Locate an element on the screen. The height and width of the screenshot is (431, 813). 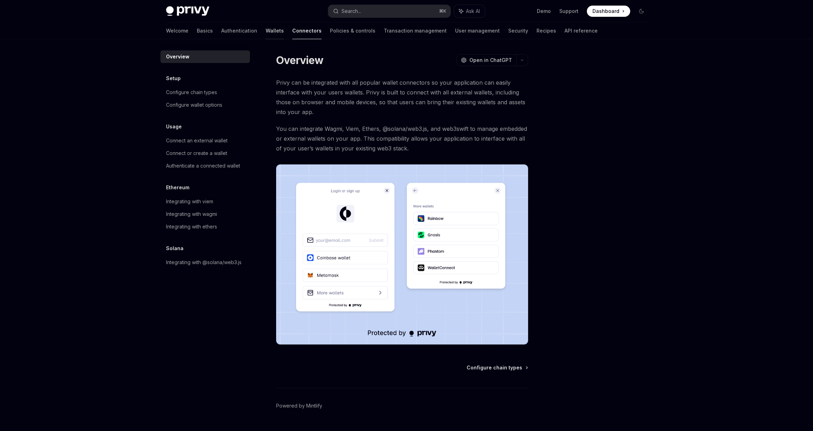
button: Ask AI is located at coordinates (469, 11).